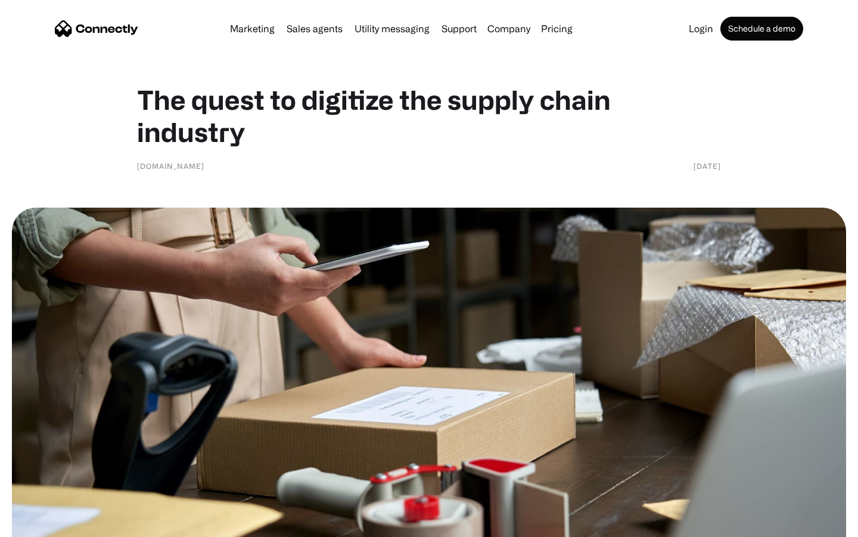 This screenshot has width=858, height=537. What do you see at coordinates (557, 29) in the screenshot?
I see `a: Pricing` at bounding box center [557, 29].